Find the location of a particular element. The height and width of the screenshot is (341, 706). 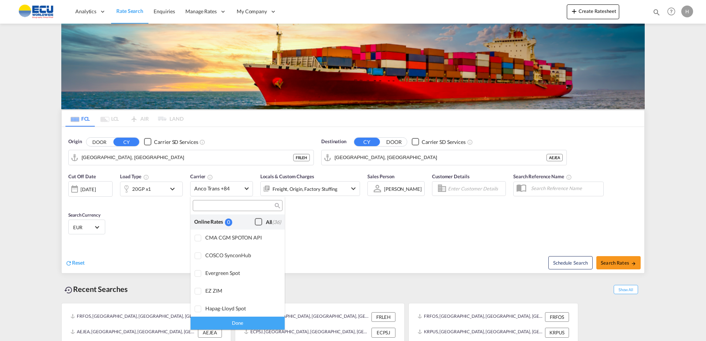

div: 0 is located at coordinates (229, 222).